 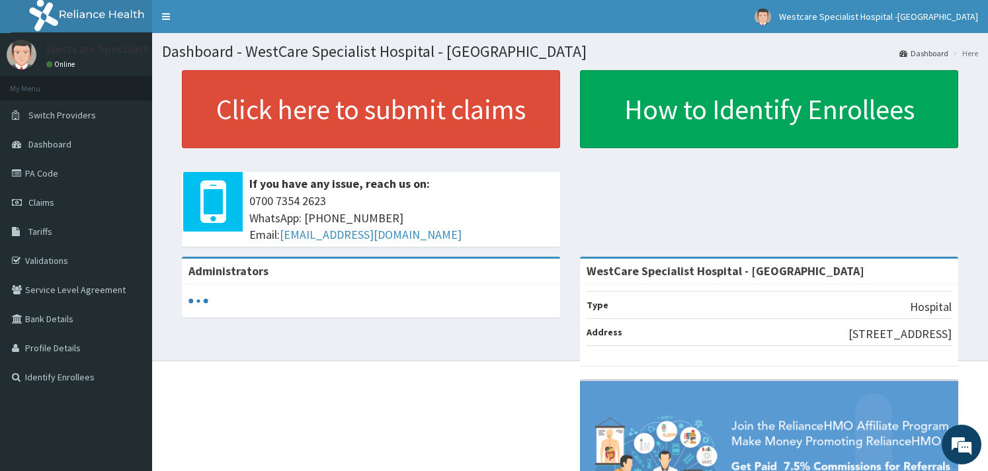 I want to click on b: Administrators, so click(x=228, y=270).